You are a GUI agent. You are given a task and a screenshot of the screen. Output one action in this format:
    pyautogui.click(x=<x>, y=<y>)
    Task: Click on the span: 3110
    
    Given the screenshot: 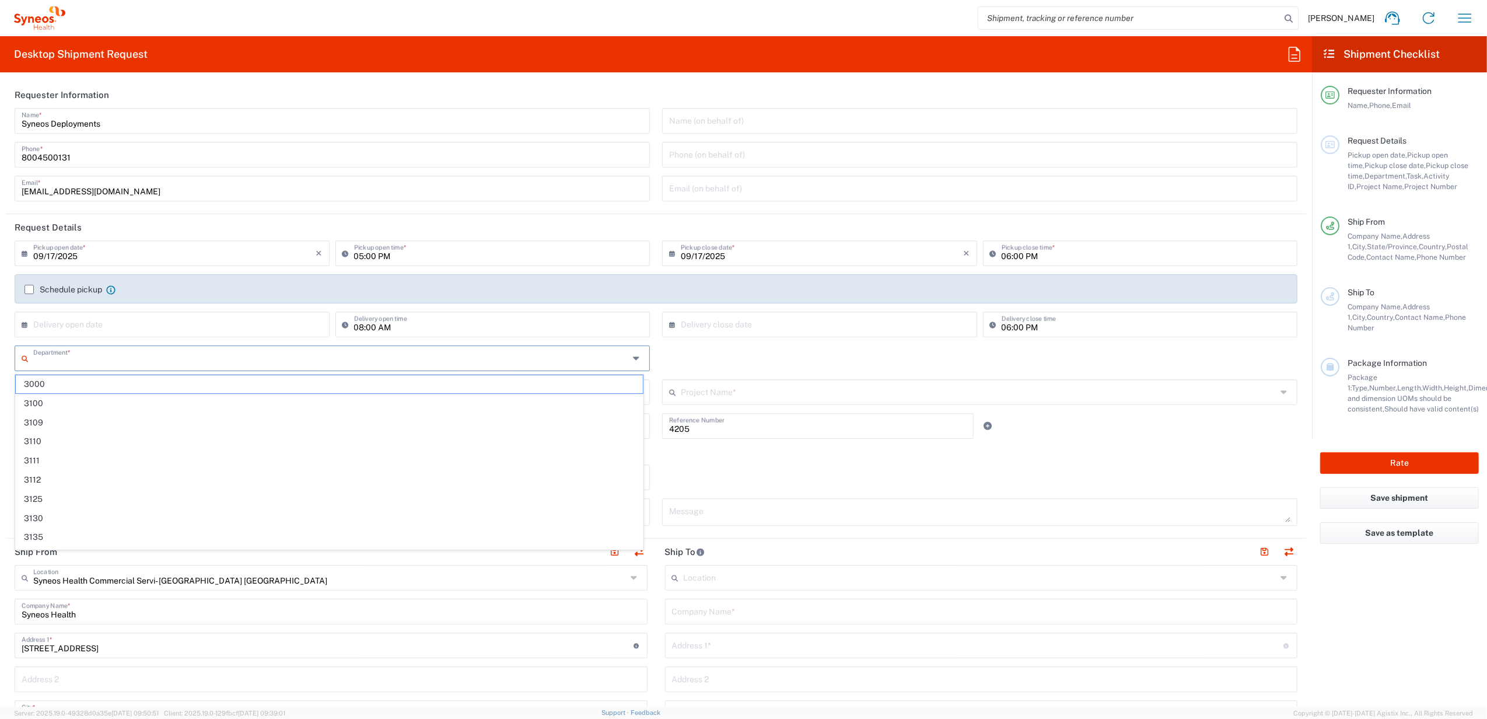 What is the action you would take?
    pyautogui.click(x=329, y=441)
    